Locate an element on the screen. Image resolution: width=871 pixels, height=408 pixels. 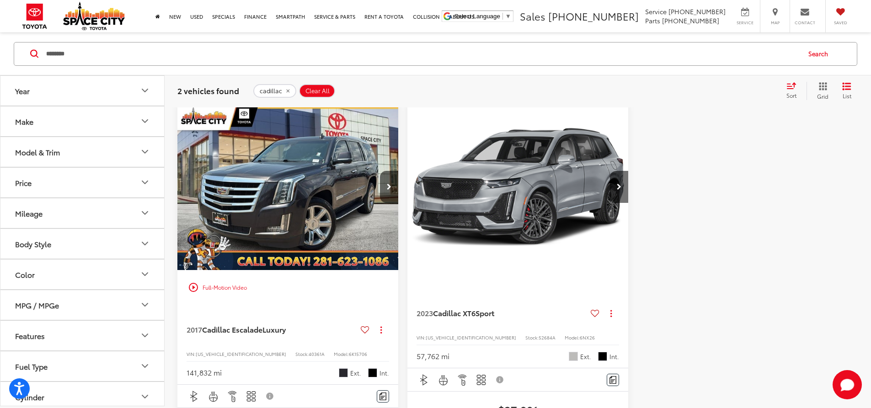
button: MileageMileage is located at coordinates (83, 213).